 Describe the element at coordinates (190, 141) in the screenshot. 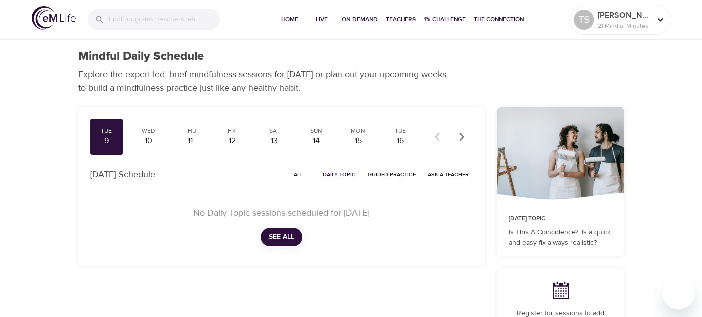

I see `div: 11` at that location.